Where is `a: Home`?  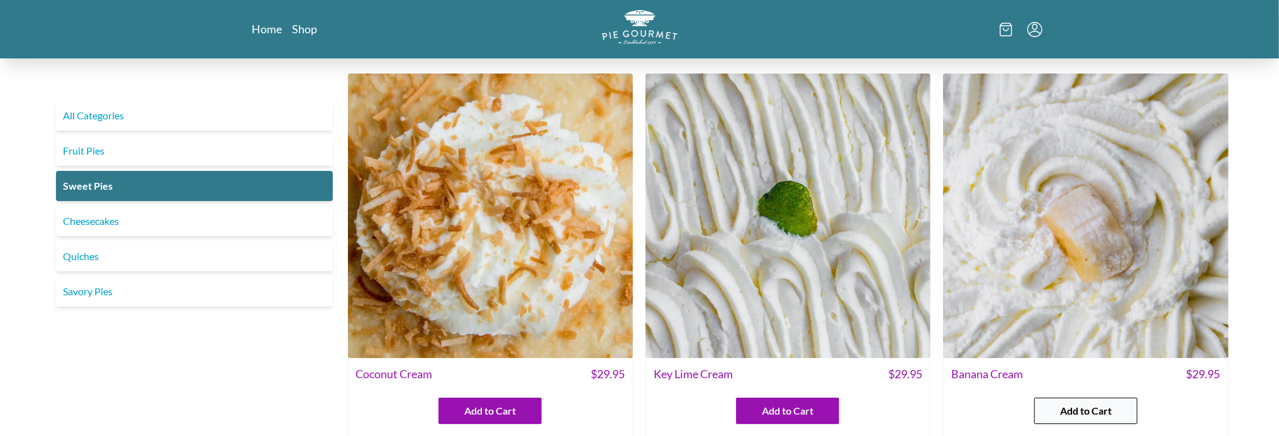 a: Home is located at coordinates (267, 29).